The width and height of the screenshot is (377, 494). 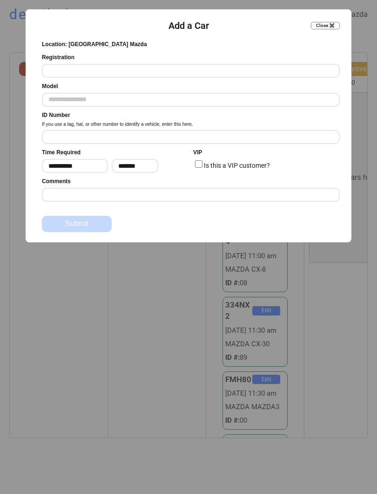 What do you see at coordinates (117, 124) in the screenshot?
I see `div: If you use a tag, hat, or other number to identify a vehicle, enter this here.` at bounding box center [117, 124].